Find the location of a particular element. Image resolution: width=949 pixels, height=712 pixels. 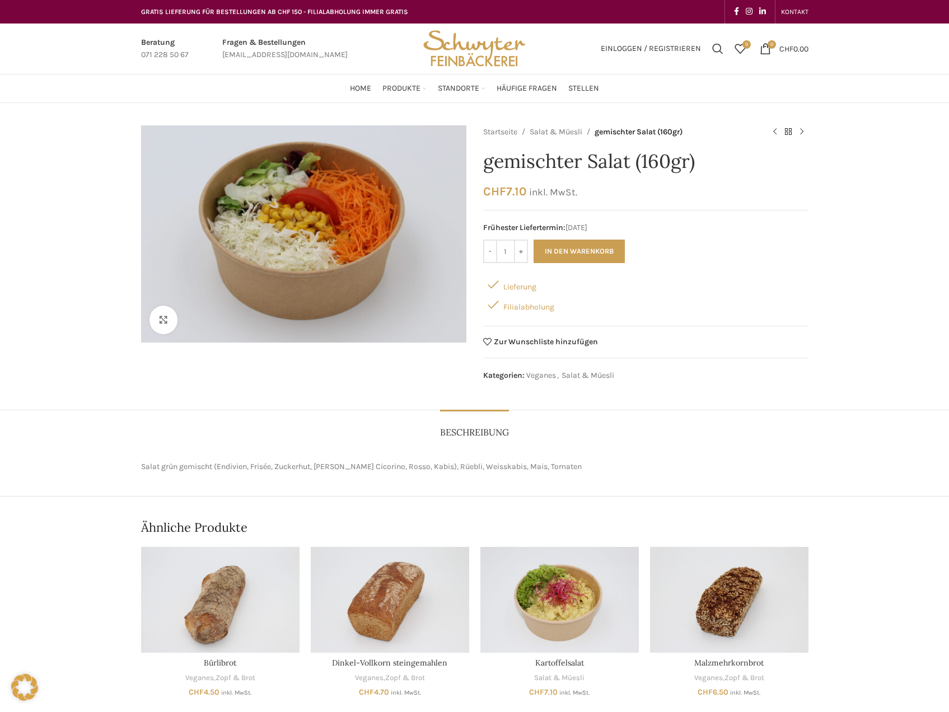

span: Einloggen / Registrieren is located at coordinates (650, 49).